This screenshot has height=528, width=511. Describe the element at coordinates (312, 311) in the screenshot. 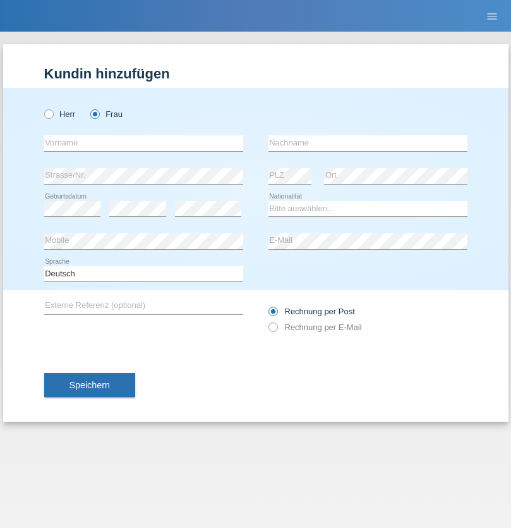

I see `label: Rechnung per Post` at that location.